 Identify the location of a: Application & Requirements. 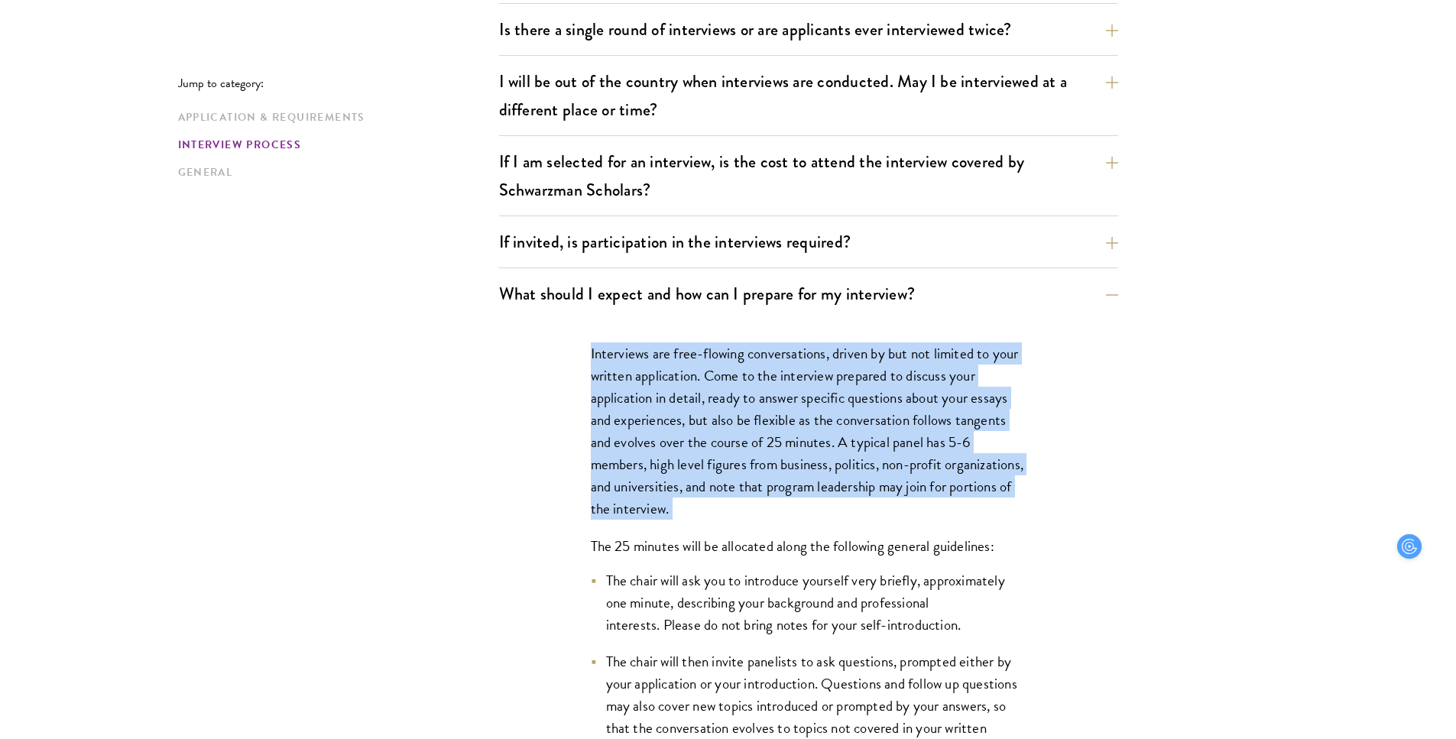
(334, 117).